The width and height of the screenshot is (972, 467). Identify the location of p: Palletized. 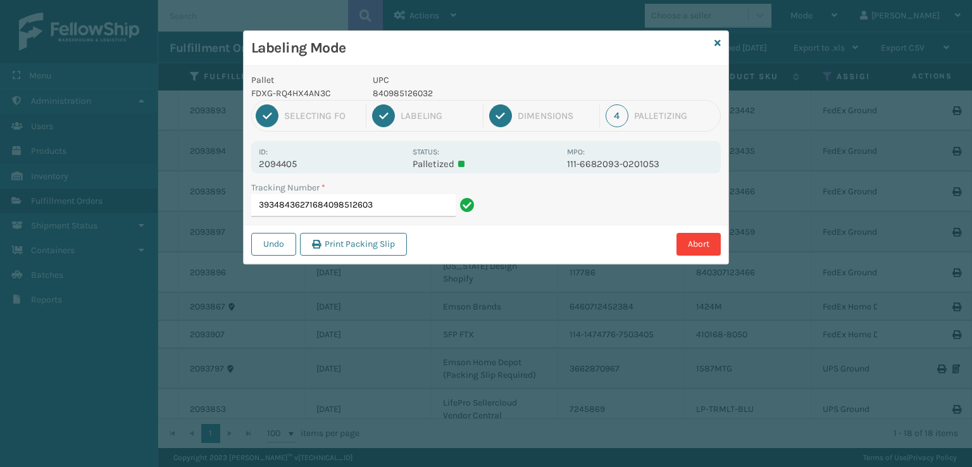
(485, 164).